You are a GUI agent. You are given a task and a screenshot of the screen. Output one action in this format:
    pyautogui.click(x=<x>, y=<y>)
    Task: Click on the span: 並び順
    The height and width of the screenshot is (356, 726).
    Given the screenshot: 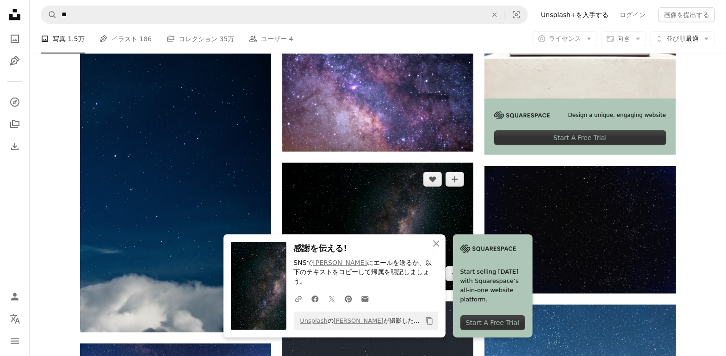 What is the action you would take?
    pyautogui.click(x=676, y=38)
    